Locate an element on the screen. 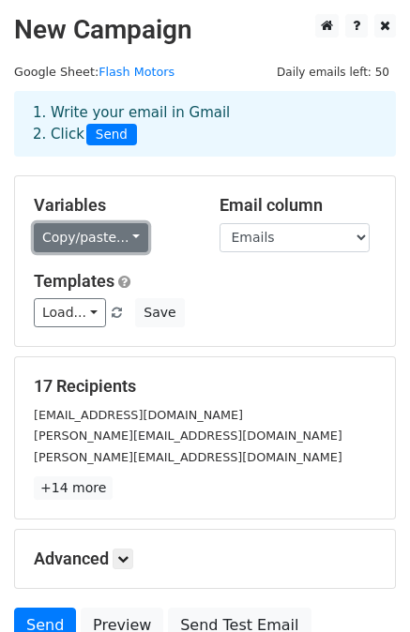  span: Daily emails left: 50 is located at coordinates (333, 72).